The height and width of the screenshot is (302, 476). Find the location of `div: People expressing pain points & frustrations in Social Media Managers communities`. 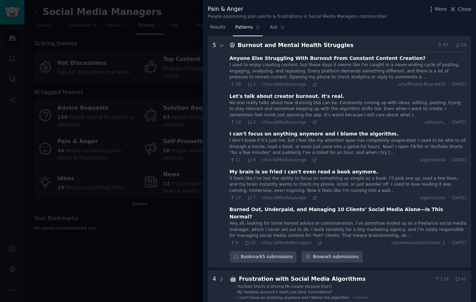

div: People expressing pain points & frustrations in Social Media Managers communities is located at coordinates (297, 17).